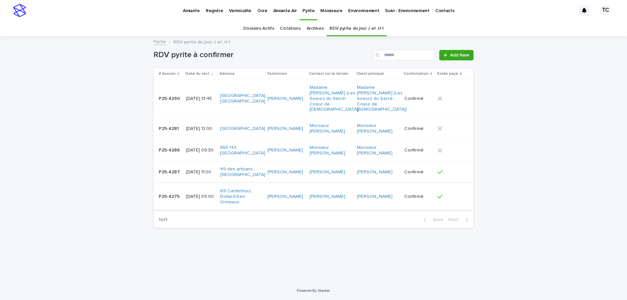  Describe the element at coordinates (160, 41) in the screenshot. I see `a: Pyrite` at that location.